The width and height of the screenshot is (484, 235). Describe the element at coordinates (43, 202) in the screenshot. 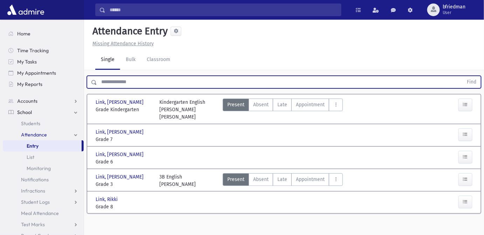

I see `a: Student Logs` at that location.